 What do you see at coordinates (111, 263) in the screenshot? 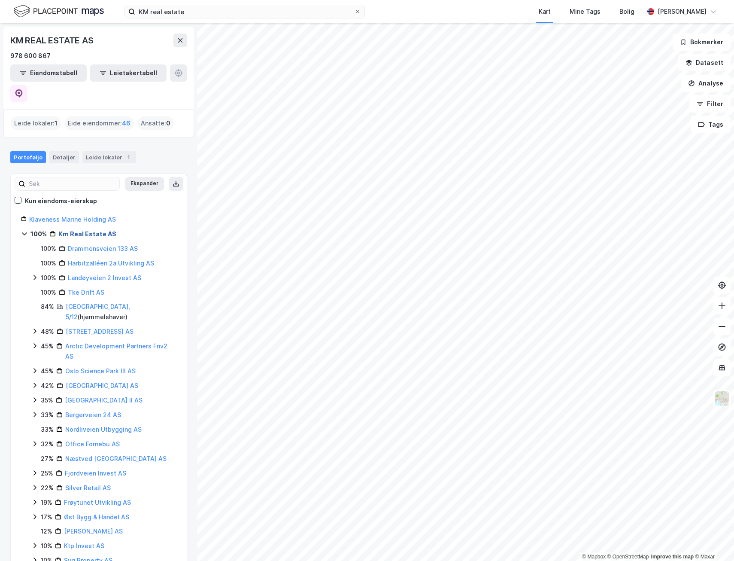
I see `a: Harbitzalléen 2a Utvikling AS` at bounding box center [111, 263].